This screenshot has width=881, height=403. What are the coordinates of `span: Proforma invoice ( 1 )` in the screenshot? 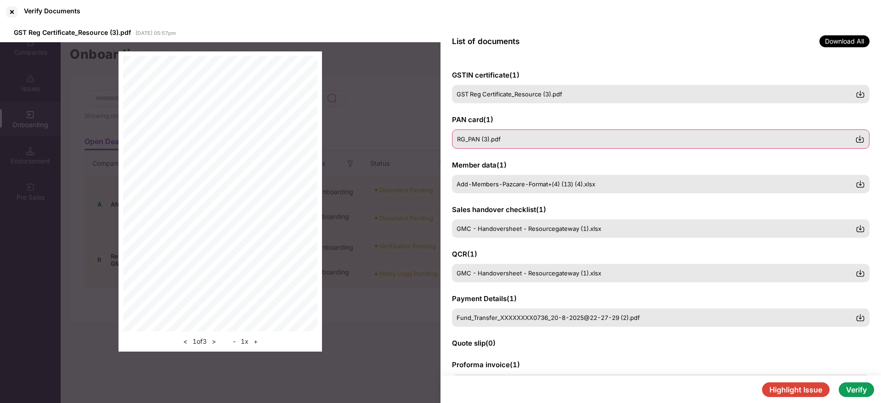 It's located at (486, 365).